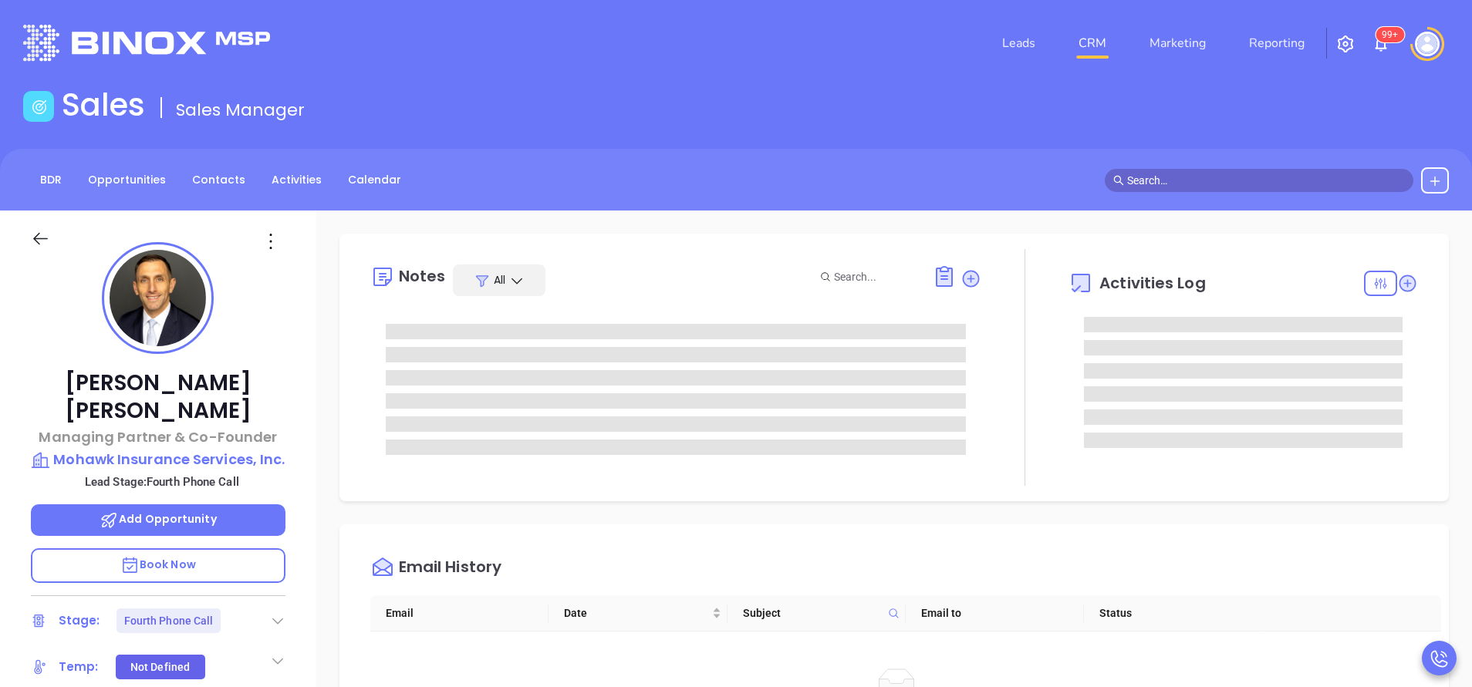 Image resolution: width=1472 pixels, height=687 pixels. Describe the element at coordinates (459, 613) in the screenshot. I see `th: Email` at that location.